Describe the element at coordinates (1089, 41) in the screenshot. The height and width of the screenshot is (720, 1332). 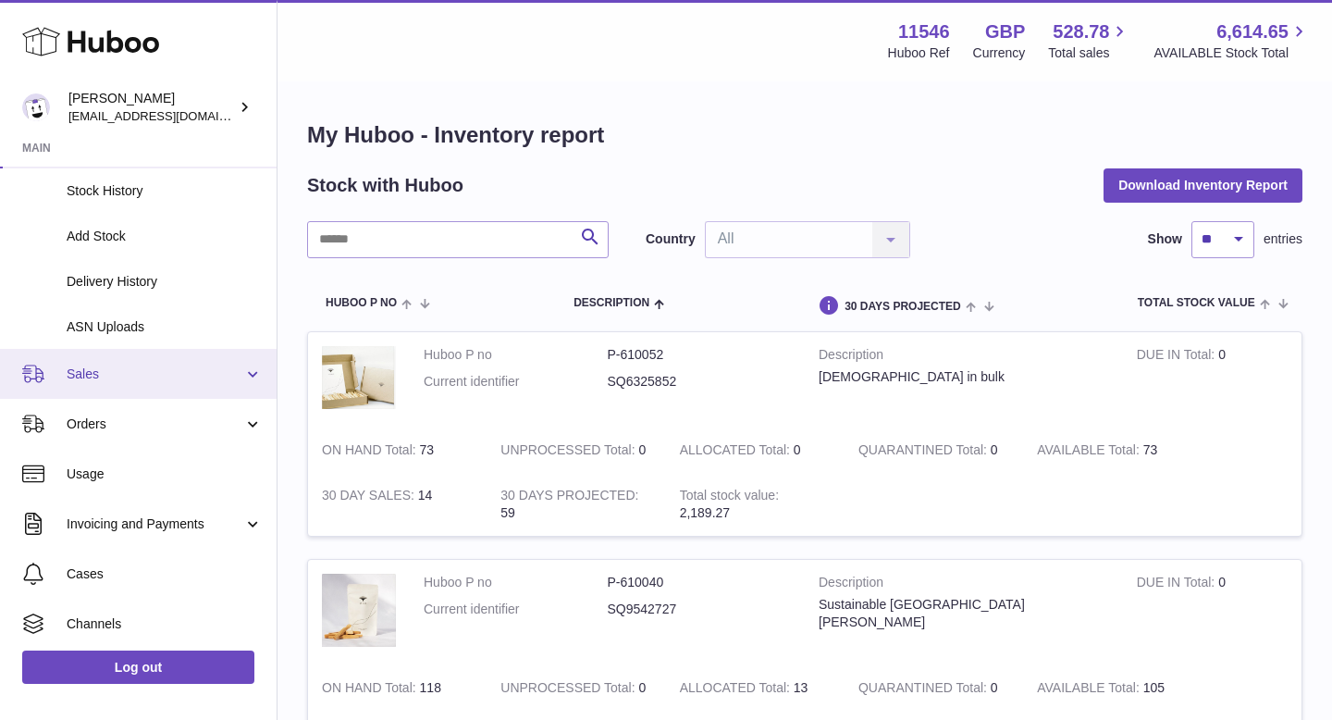
I see `a: 528.78 Total sales` at that location.